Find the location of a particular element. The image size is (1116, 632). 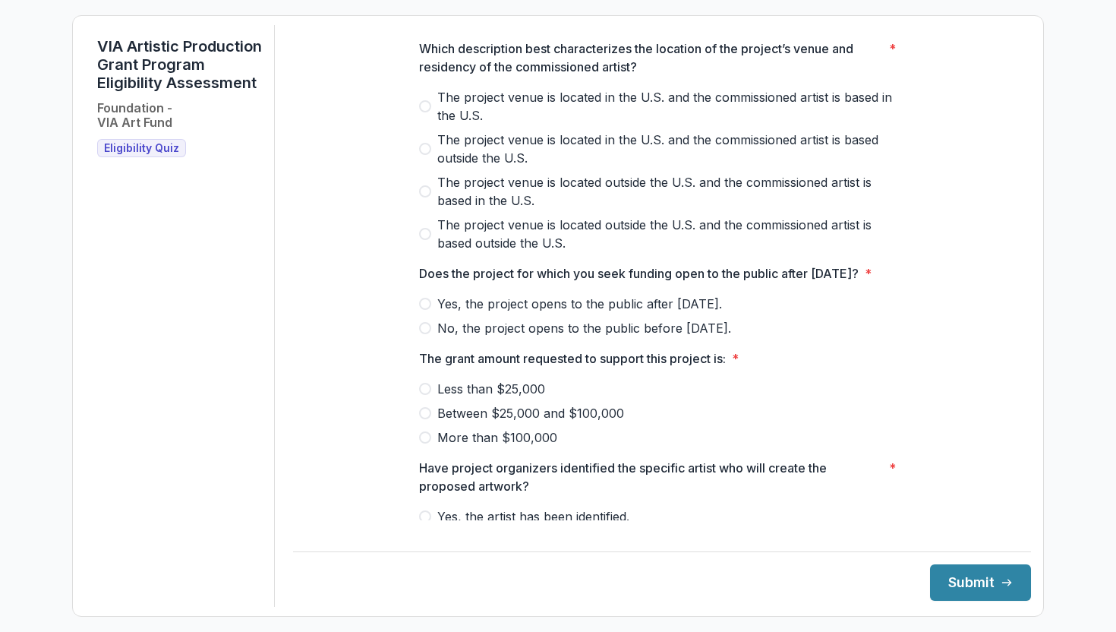

h2: Foundation - VIA Art Fund is located at coordinates (134, 115).